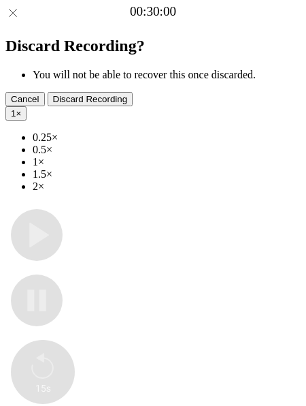 The width and height of the screenshot is (306, 406). What do you see at coordinates (167, 174) in the screenshot?
I see `li: 1.5×` at bounding box center [167, 174].